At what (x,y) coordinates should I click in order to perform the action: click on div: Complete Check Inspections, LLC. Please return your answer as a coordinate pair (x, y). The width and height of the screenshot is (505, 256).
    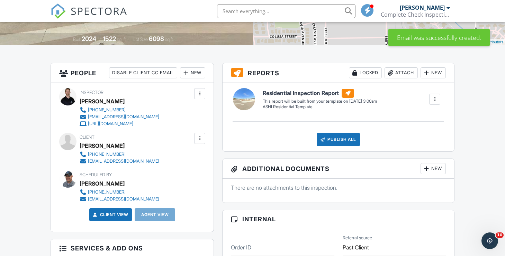
    Looking at the image, I should click on (416, 15).